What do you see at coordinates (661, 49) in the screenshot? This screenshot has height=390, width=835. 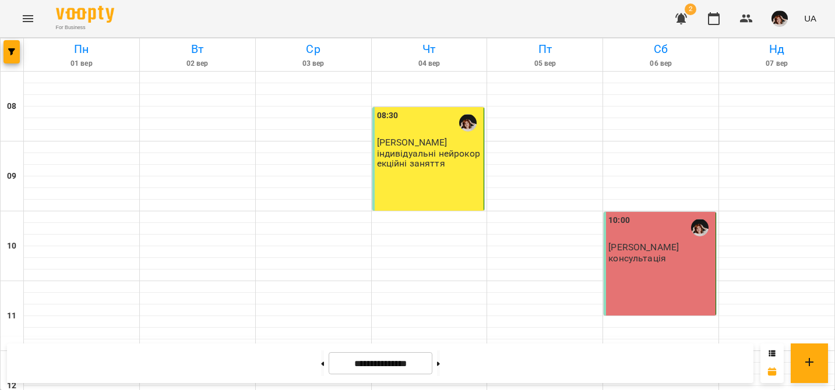 I see `h6: Сб` at bounding box center [661, 49].